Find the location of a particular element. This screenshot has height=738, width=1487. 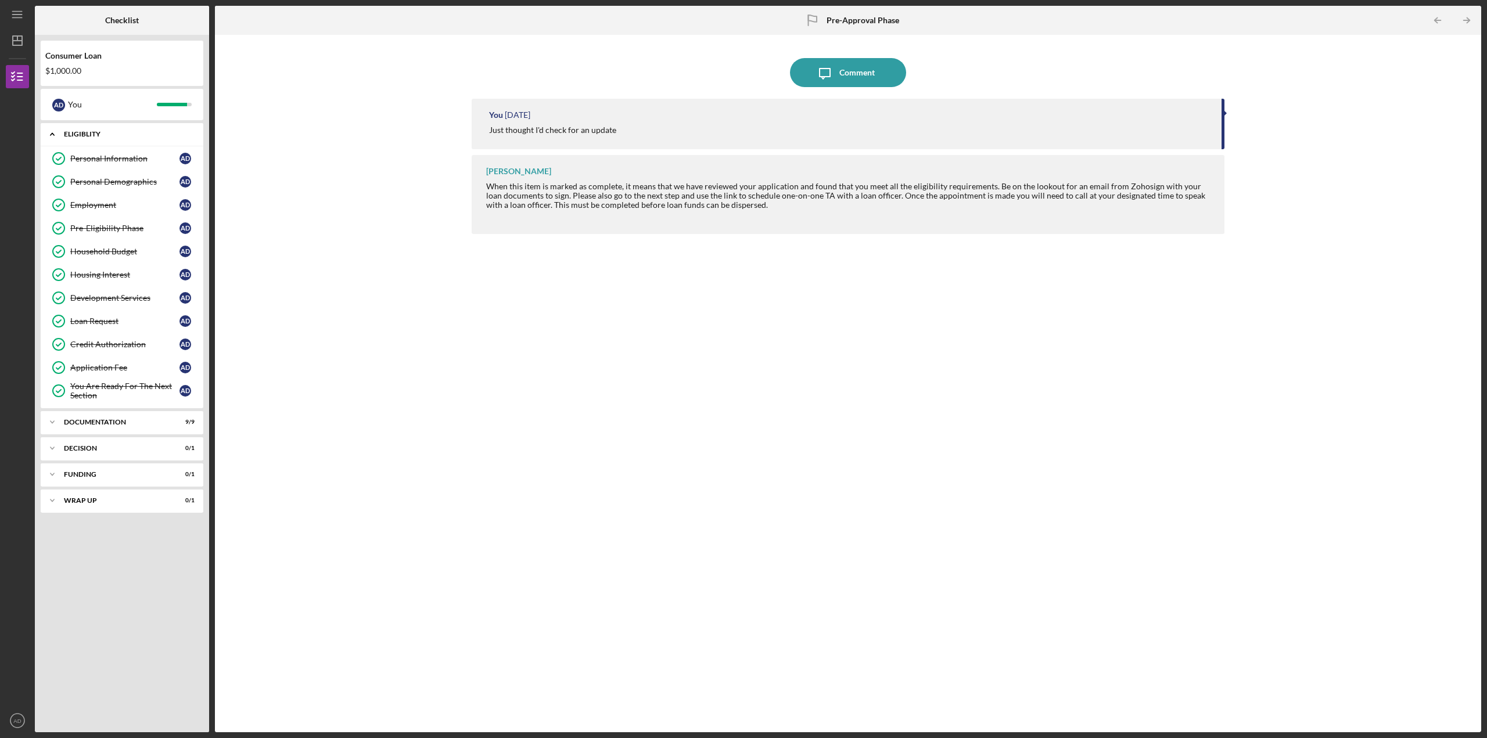

a: Household BudgetAD is located at coordinates (122, 252).